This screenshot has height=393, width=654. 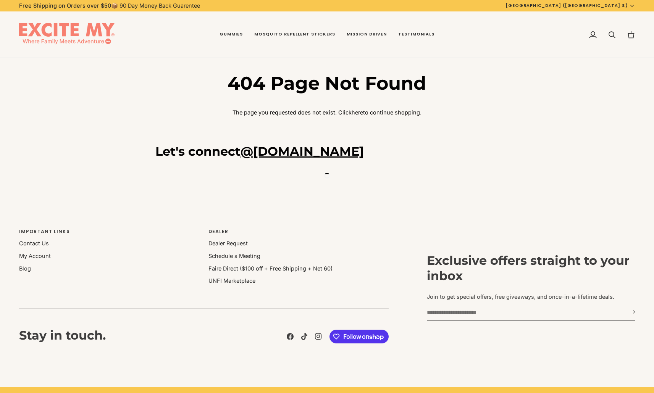 I want to click on h3: Exclusive offers straight to your inbox, so click(x=530, y=268).